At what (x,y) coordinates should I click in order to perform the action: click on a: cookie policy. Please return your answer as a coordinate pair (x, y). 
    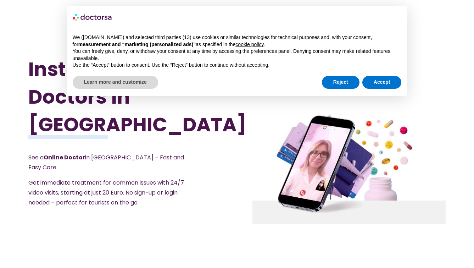
    Looking at the image, I should click on (249, 44).